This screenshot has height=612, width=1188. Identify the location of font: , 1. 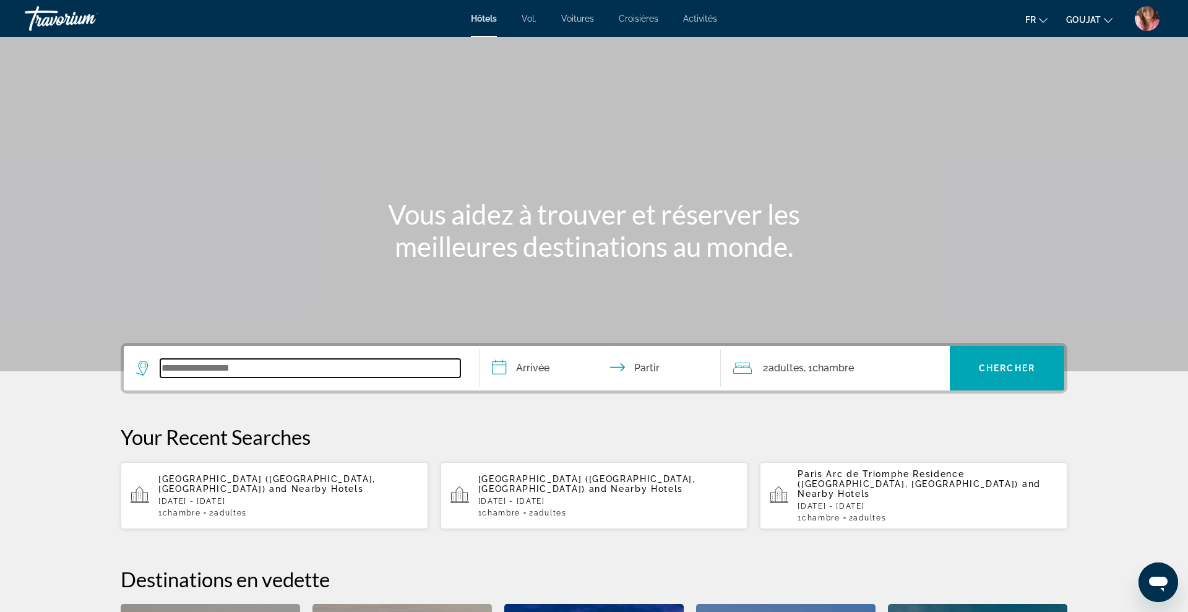
(808, 368).